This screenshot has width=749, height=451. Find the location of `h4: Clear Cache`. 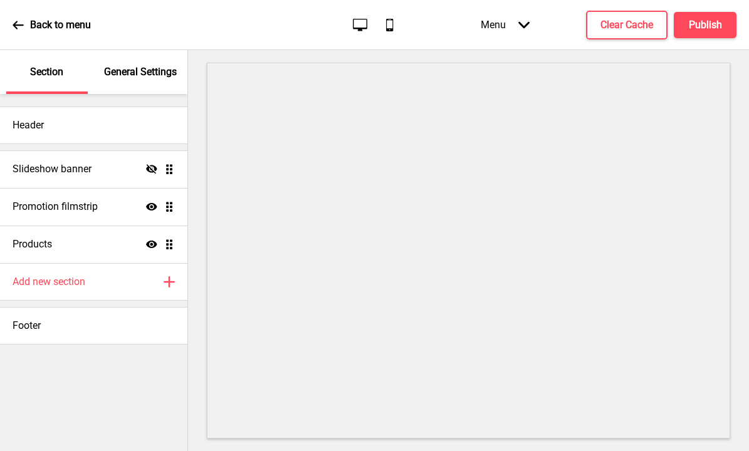

h4: Clear Cache is located at coordinates (627, 25).